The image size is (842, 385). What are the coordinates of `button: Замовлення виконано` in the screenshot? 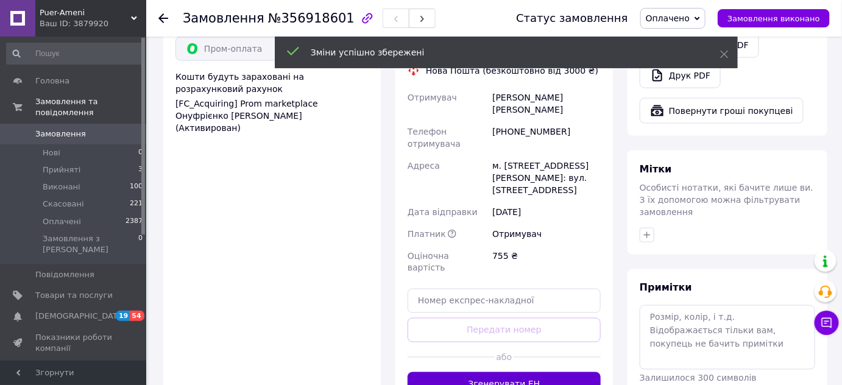 It's located at (774, 18).